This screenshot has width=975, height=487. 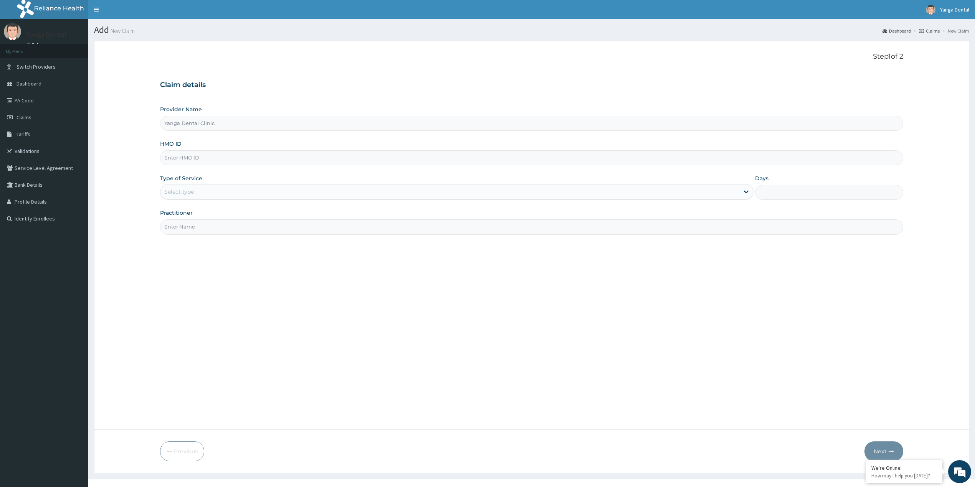 What do you see at coordinates (532, 57) in the screenshot?
I see `p: Step 1 of 2` at bounding box center [532, 57].